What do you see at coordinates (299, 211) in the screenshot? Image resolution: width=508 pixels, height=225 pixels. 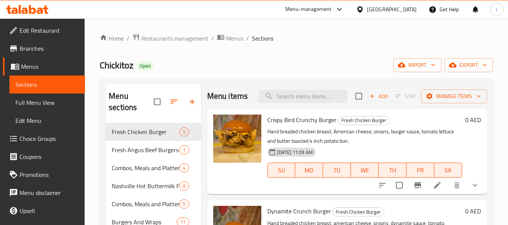 I see `span: Dynamite Crunch Burger` at bounding box center [299, 211].